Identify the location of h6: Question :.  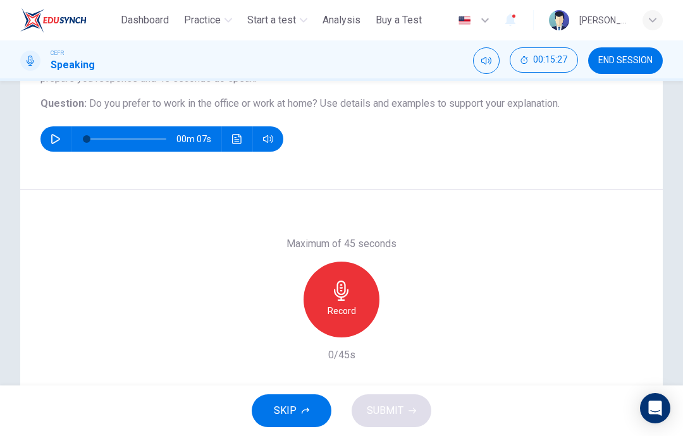
(341, 104).